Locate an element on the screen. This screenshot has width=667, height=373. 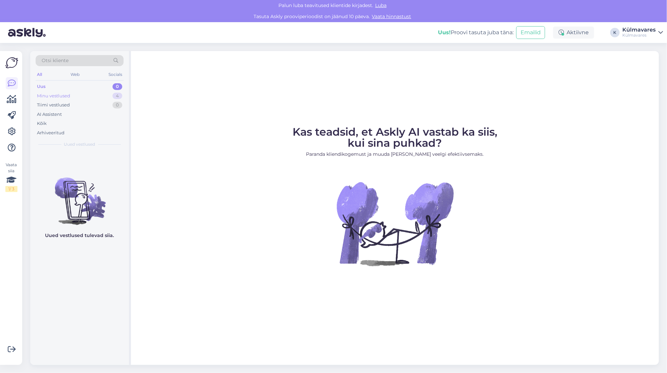
div: Arhiveeritud is located at coordinates (51, 133).